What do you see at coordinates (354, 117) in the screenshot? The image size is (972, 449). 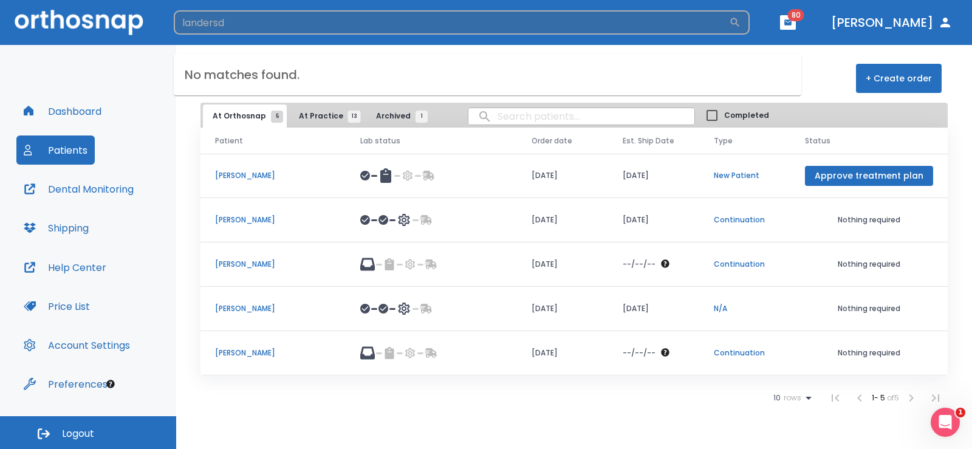 I see `span: 13` at bounding box center [354, 117].